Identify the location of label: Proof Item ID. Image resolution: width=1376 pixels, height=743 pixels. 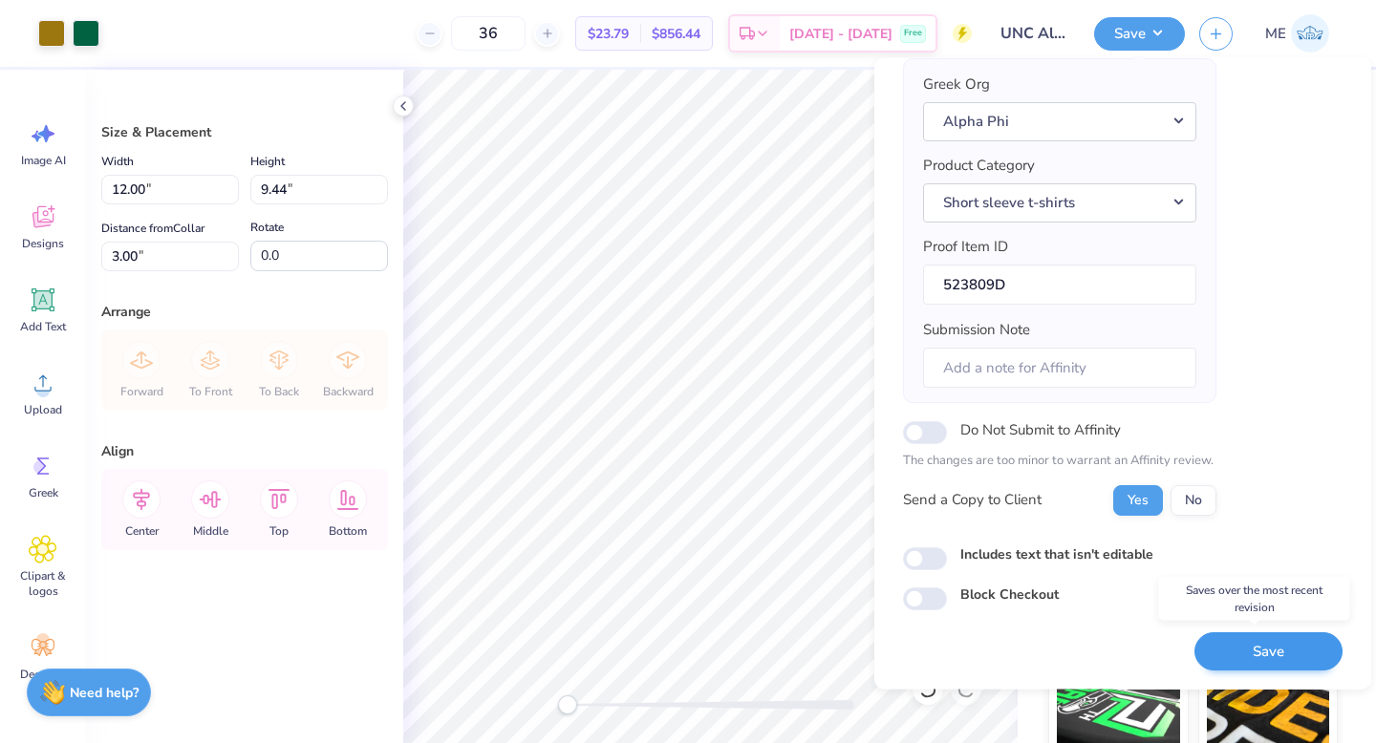
(965, 247).